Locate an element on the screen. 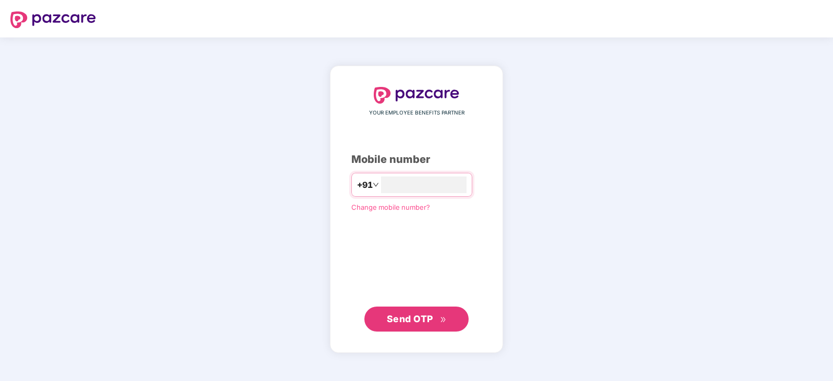 The image size is (833, 381). button: Send OTPdouble-right is located at coordinates (416, 319).